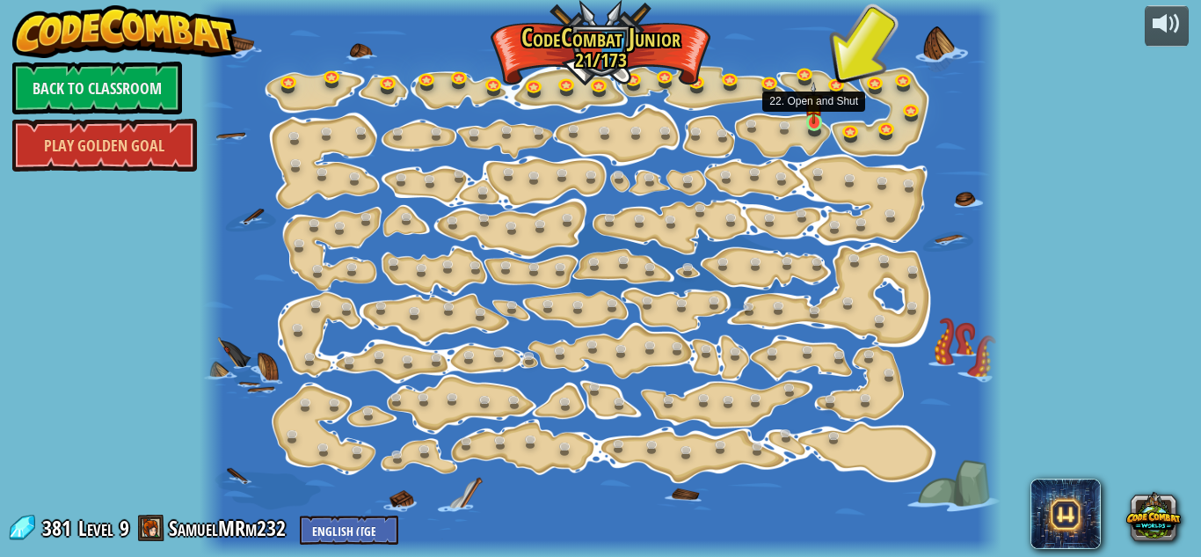  What do you see at coordinates (96, 528) in the screenshot?
I see `span: Level` at bounding box center [96, 528].